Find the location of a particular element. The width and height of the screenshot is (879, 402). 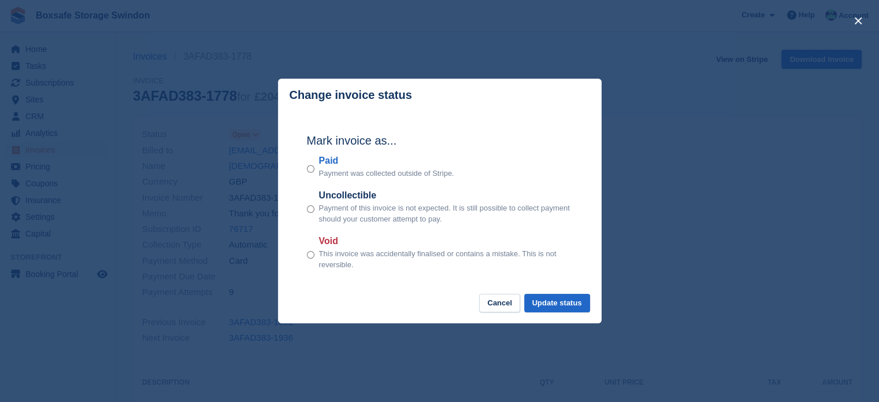

button: Update status is located at coordinates (557, 303).